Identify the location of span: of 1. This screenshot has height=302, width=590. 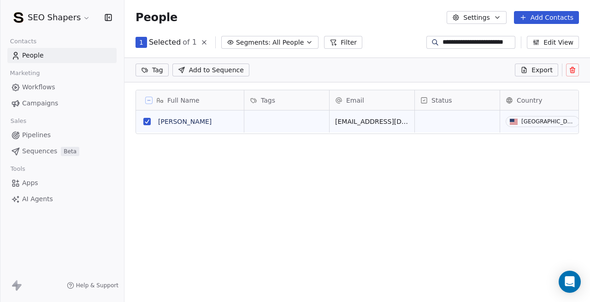
(189, 42).